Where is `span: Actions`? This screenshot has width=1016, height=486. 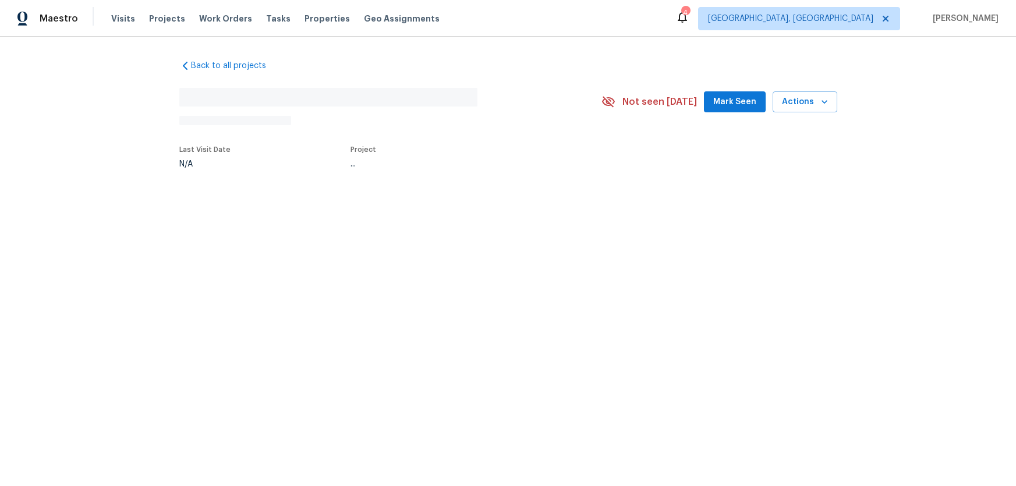 span: Actions is located at coordinates (805, 102).